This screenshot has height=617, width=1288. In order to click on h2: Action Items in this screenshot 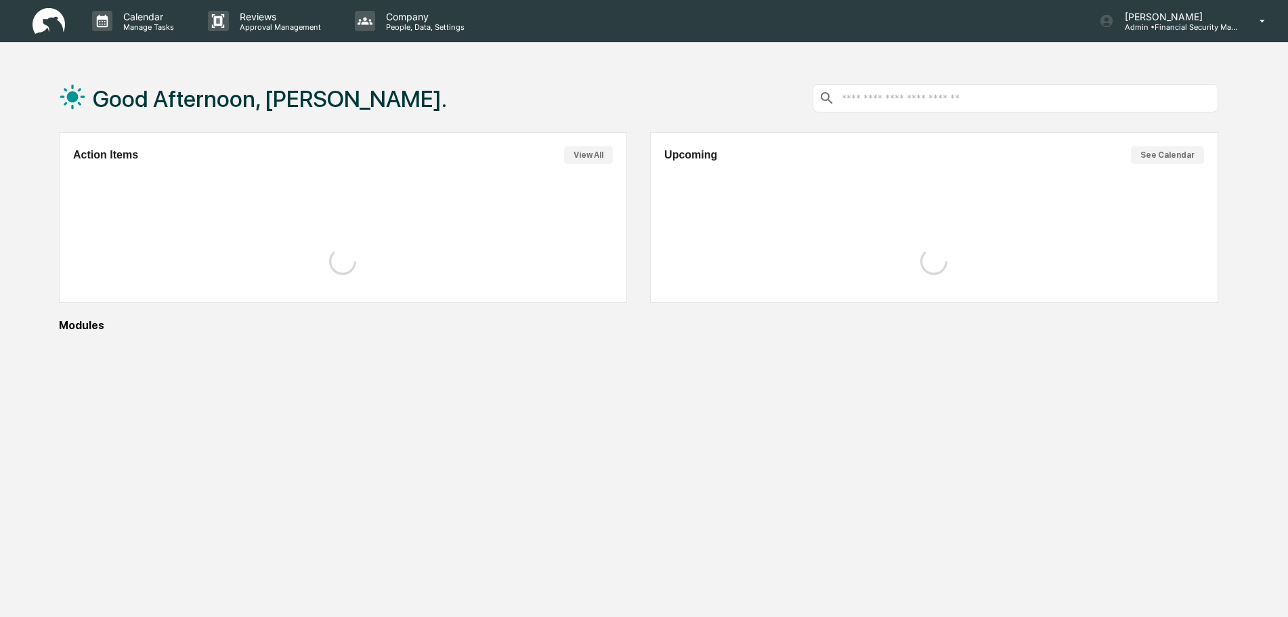, I will do `click(106, 155)`.